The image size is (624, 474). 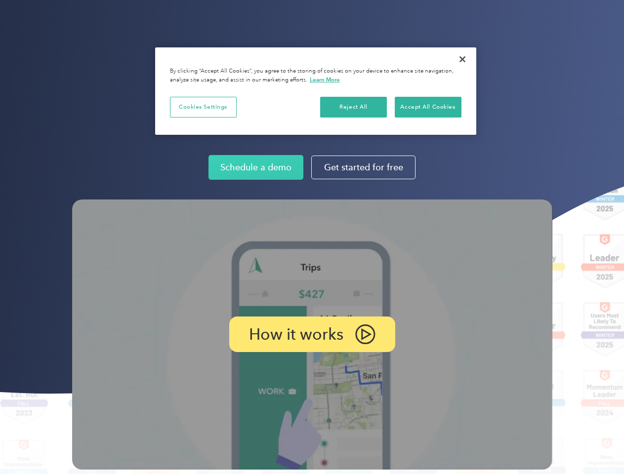 I want to click on div: By clicking “Accept All Cookies”, you agree to the storing of cookies on your device to enhance s..., so click(x=316, y=76).